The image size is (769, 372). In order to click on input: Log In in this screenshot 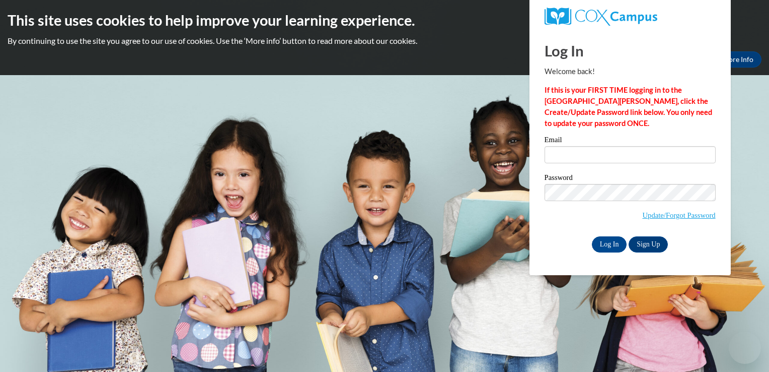, I will do `click(610, 244)`.